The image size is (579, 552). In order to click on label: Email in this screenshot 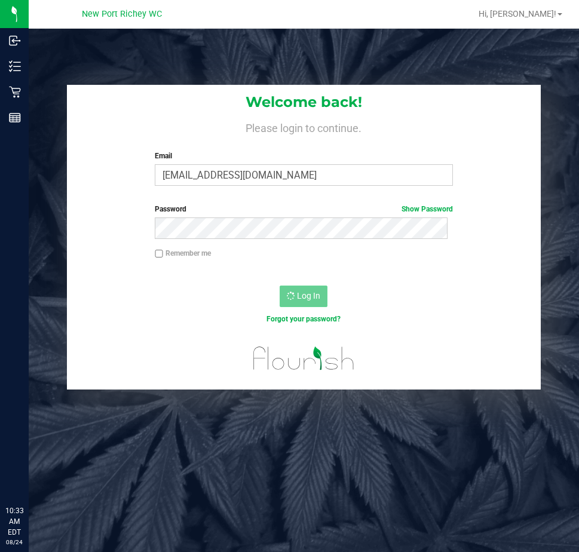, I will do `click(304, 156)`.